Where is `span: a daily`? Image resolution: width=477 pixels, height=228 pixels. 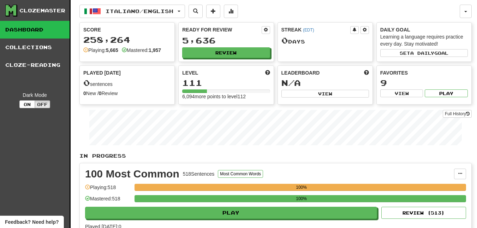
span: a daily is located at coordinates (423, 53).